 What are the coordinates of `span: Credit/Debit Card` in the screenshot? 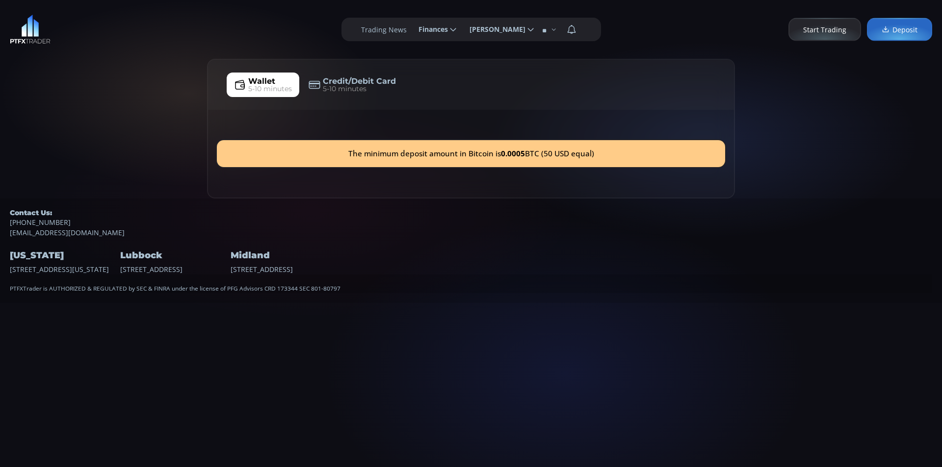 It's located at (359, 81).